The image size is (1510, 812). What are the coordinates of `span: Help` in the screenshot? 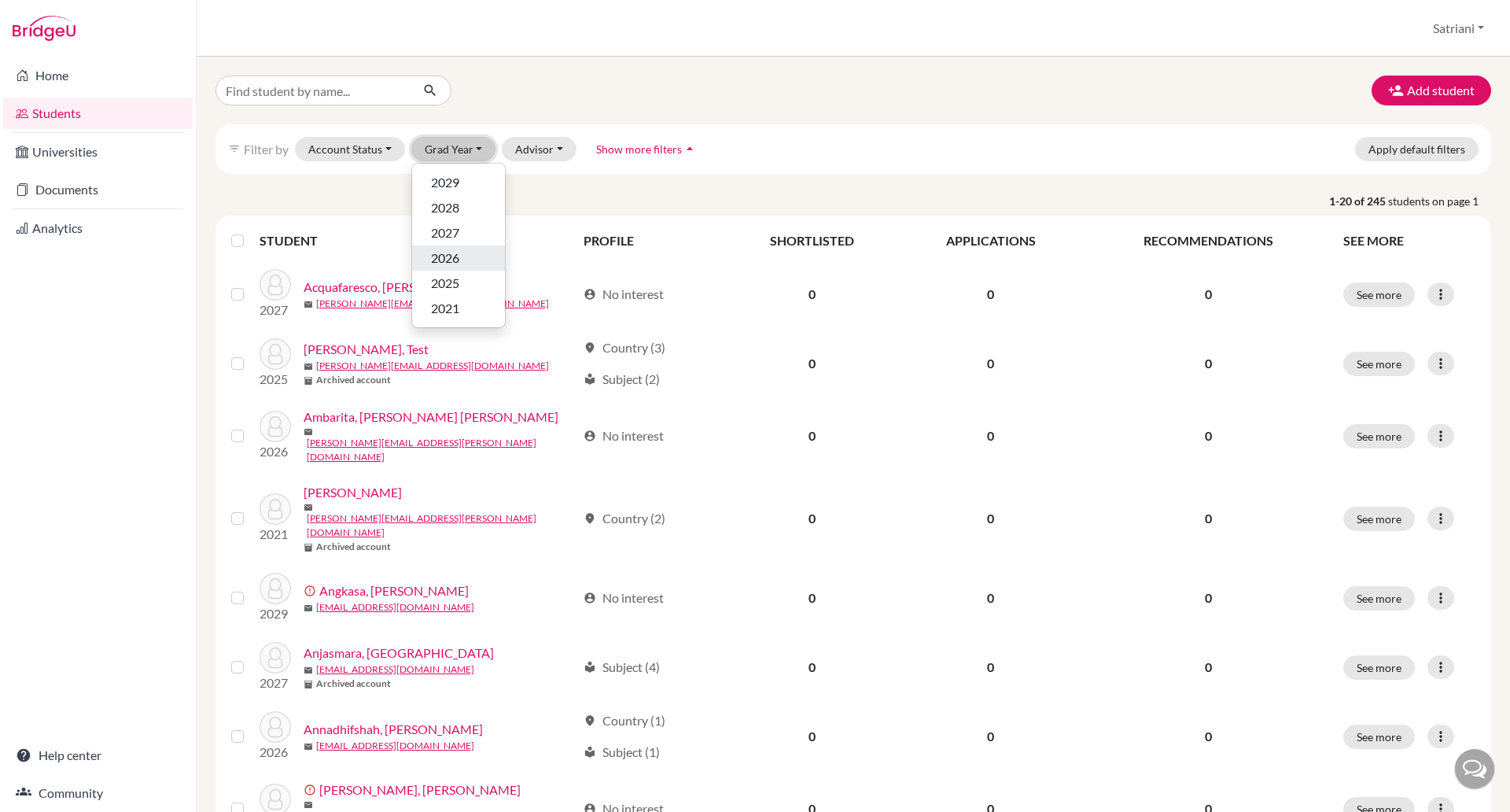 It's located at (51, 18).